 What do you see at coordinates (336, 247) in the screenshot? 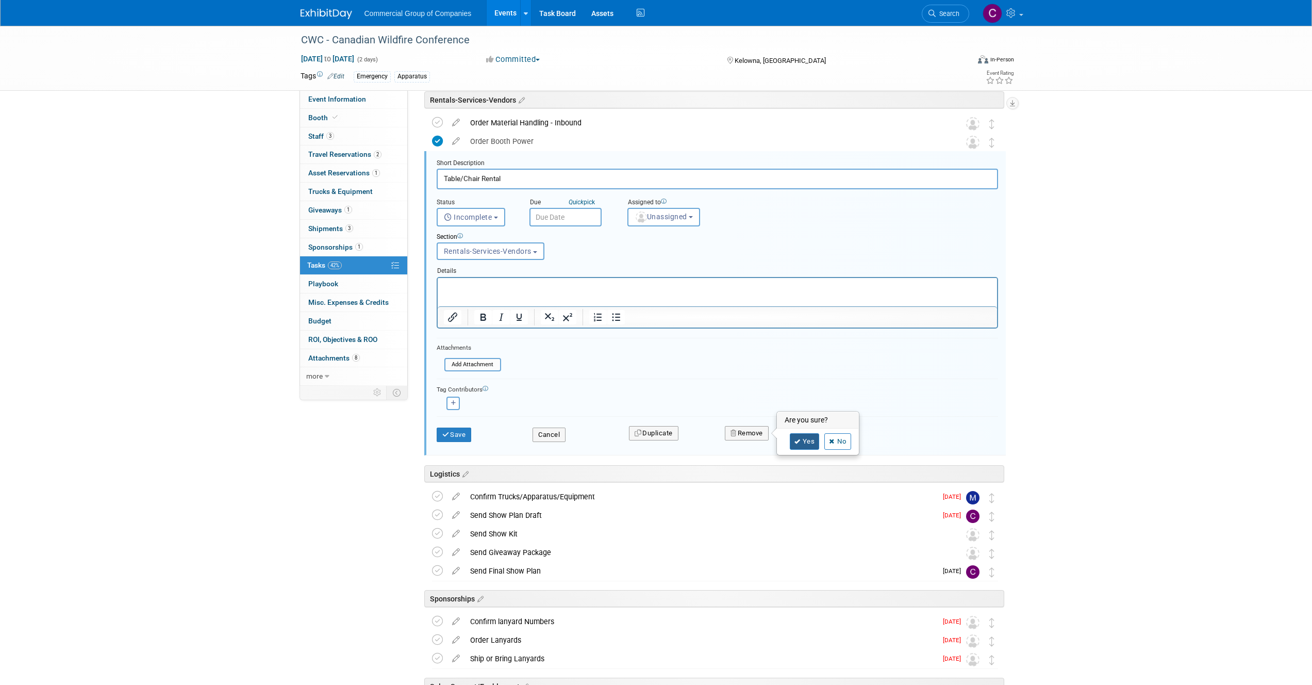
I see `span: Sponsorships` at bounding box center [336, 247].